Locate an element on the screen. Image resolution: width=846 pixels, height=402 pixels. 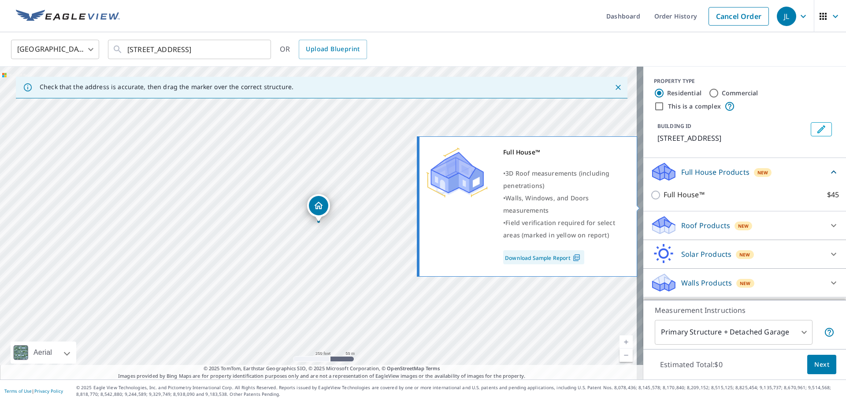
p: Solar Products is located at coordinates (707, 254).